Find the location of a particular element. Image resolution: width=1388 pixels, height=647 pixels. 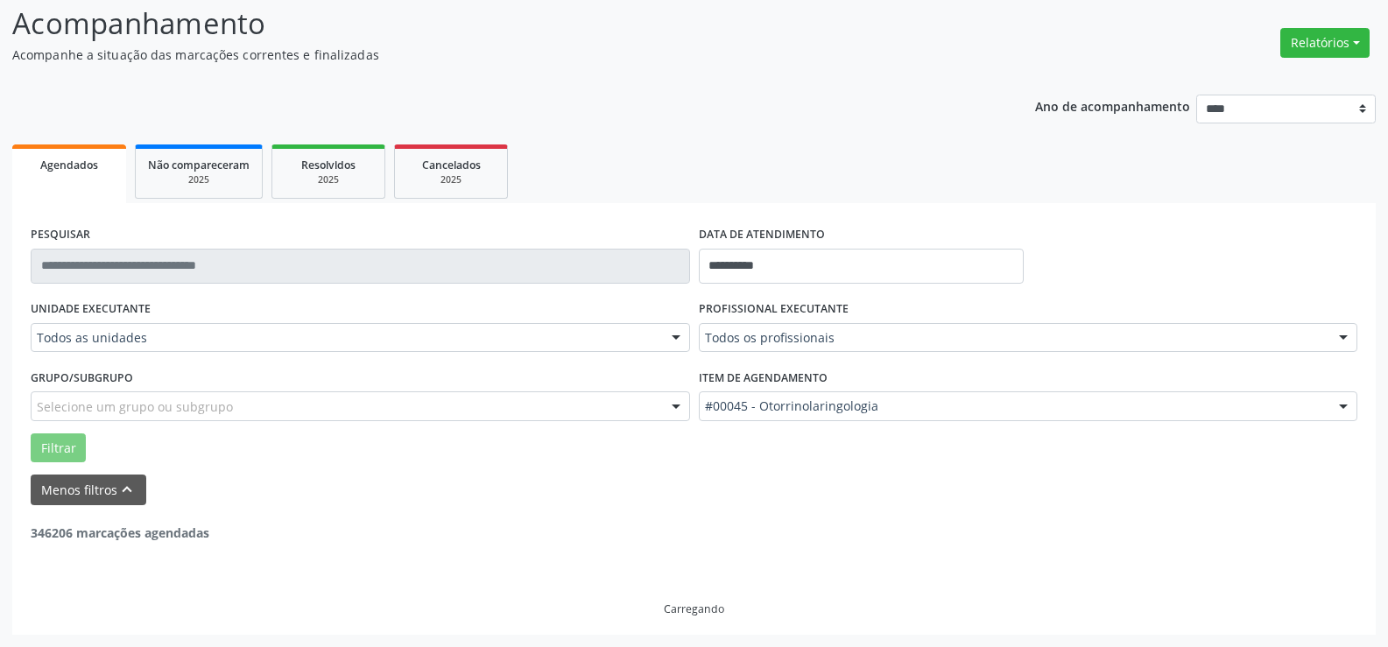

span: Todos os profissionais is located at coordinates (1013, 338).